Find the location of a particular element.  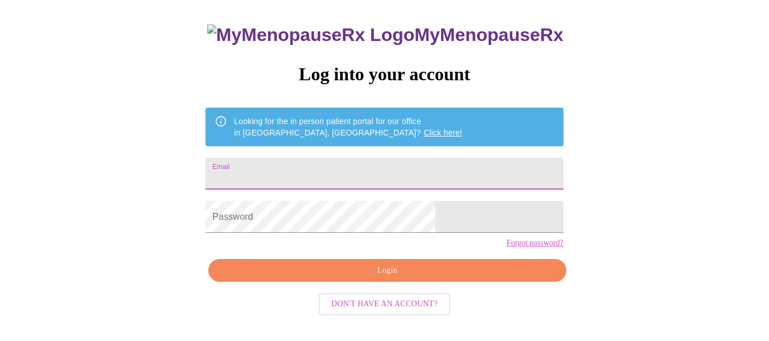

button: Login is located at coordinates (387, 270).